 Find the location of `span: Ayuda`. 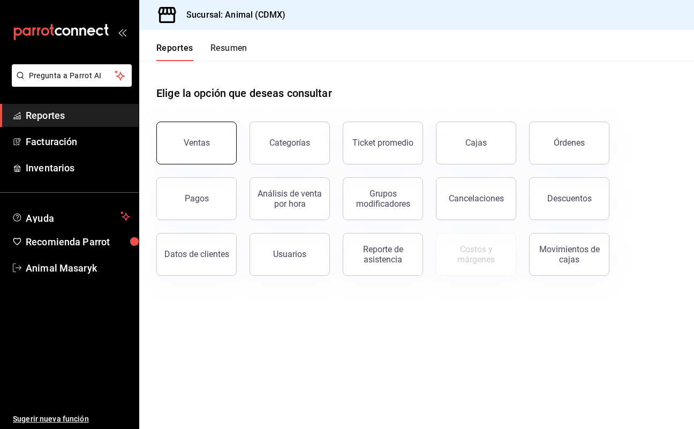

span: Ayuda is located at coordinates (71, 216).